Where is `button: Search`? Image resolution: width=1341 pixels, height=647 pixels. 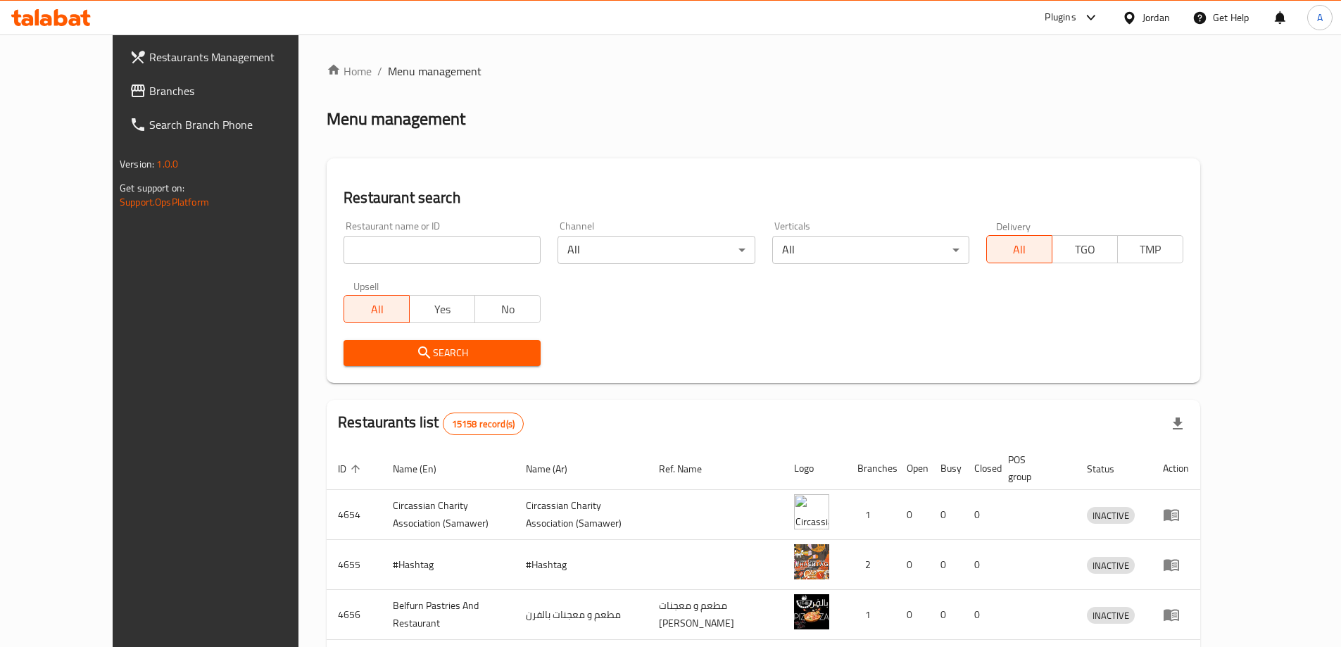 button: Search is located at coordinates (442, 353).